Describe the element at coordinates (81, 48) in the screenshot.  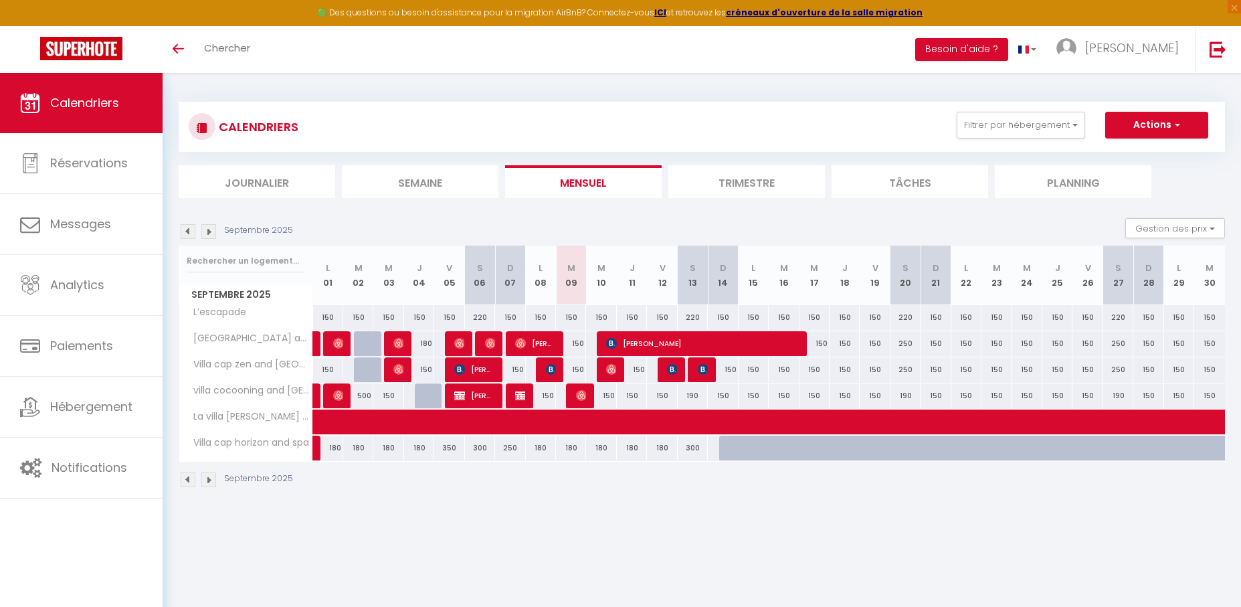
I see `img: Super Booking` at that location.